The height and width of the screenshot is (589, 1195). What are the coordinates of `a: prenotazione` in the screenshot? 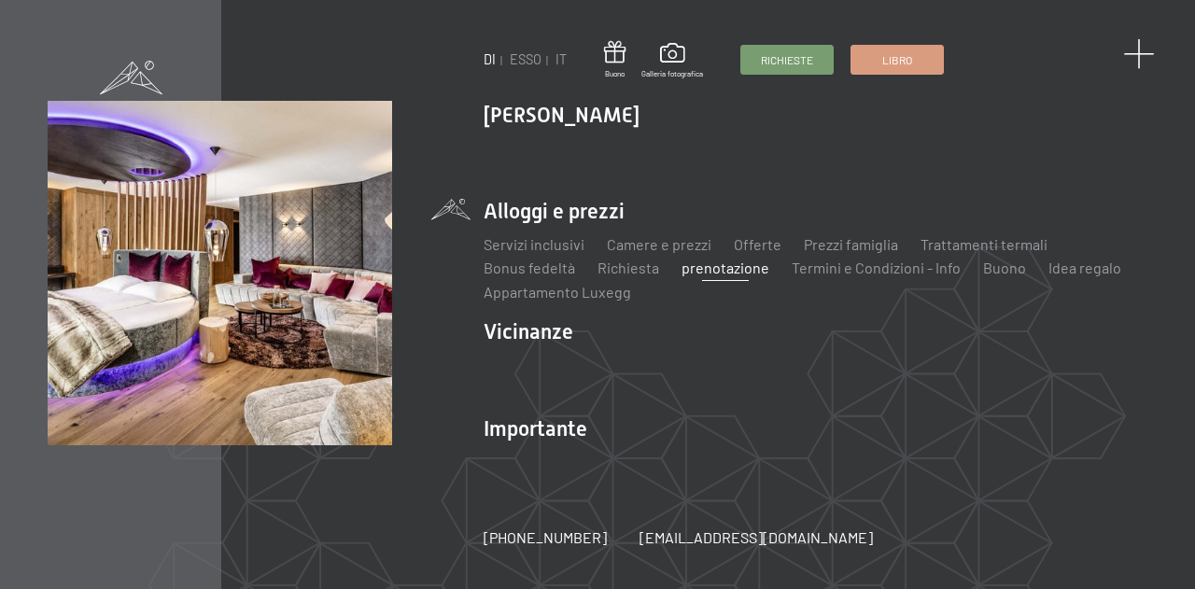 It's located at (726, 267).